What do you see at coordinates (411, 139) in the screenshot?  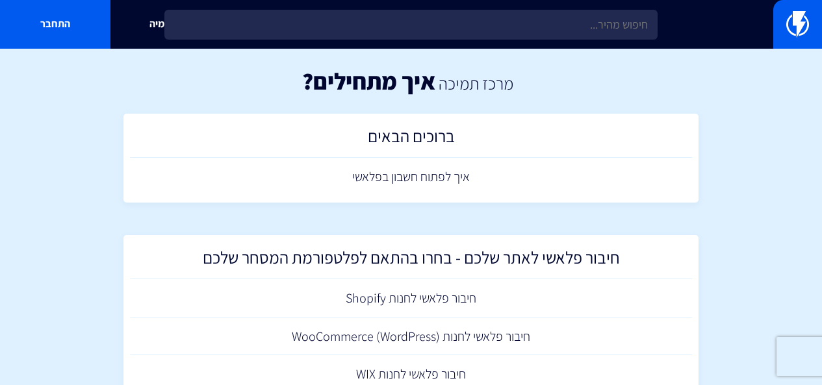 I see `h2: ברוכים הבאים` at bounding box center [411, 139].